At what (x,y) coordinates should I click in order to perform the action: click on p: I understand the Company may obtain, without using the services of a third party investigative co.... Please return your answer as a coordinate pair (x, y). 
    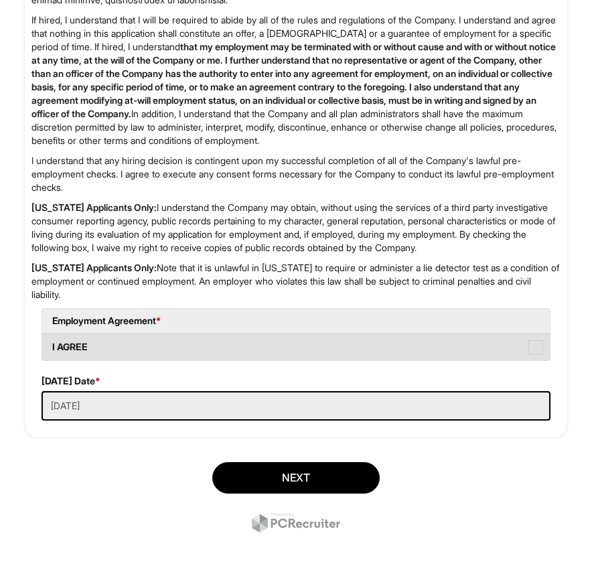
    Looking at the image, I should click on (296, 228).